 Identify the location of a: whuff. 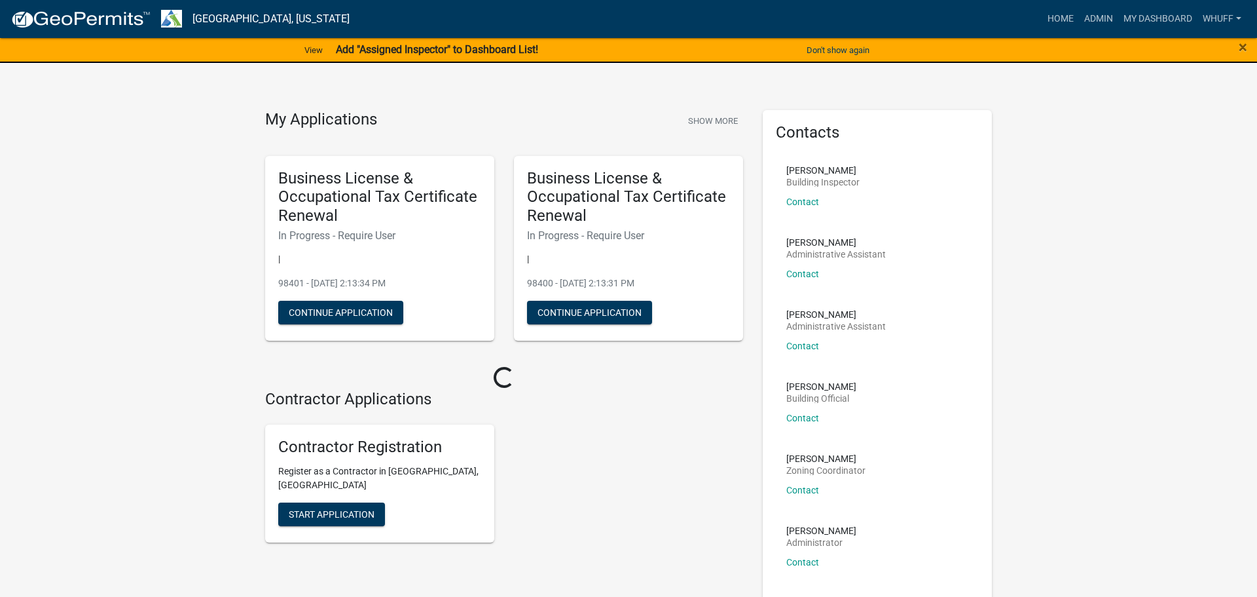
(1222, 19).